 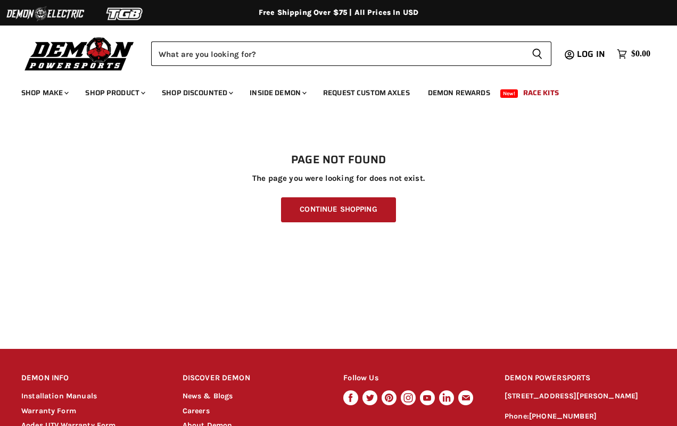 What do you see at coordinates (591, 54) in the screenshot?
I see `span: Log in` at bounding box center [591, 54].